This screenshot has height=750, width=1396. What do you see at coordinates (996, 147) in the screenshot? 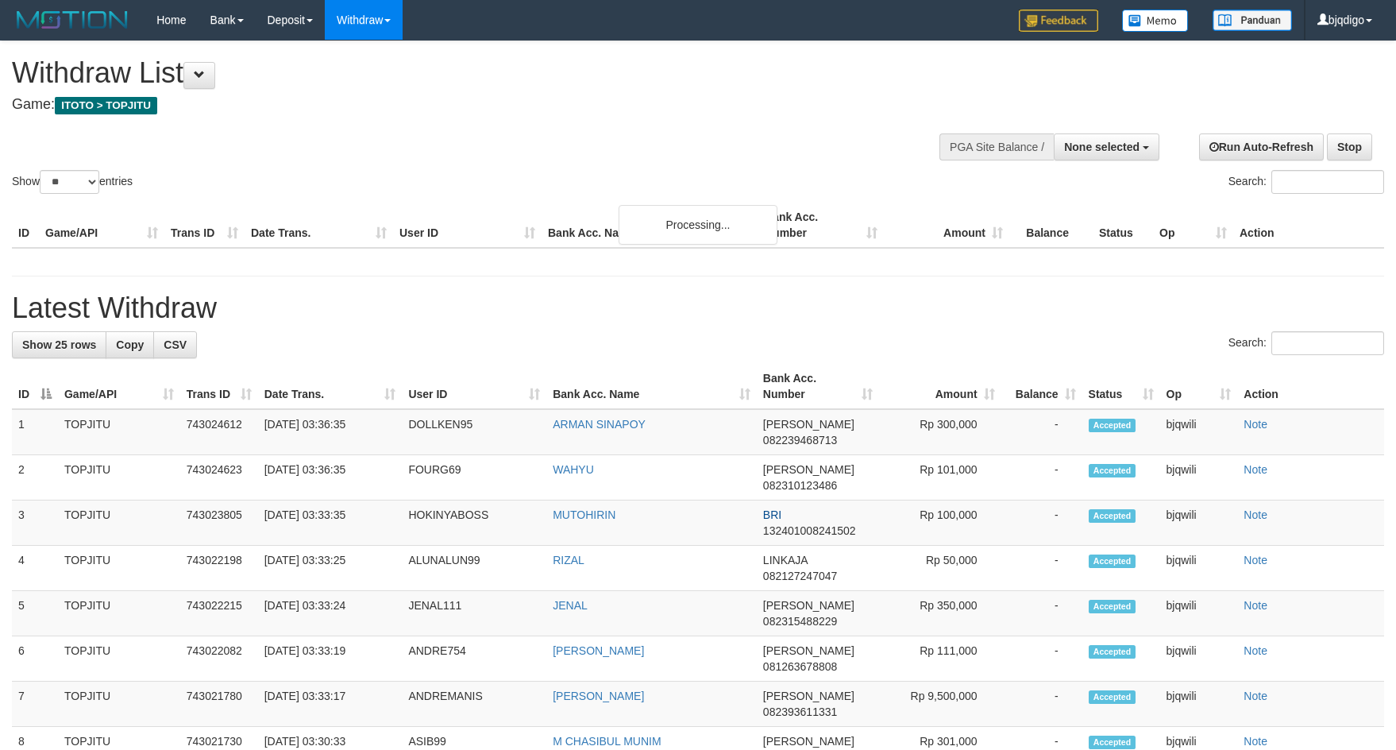
I see `div: PGA Site Balance /` at bounding box center [996, 147].